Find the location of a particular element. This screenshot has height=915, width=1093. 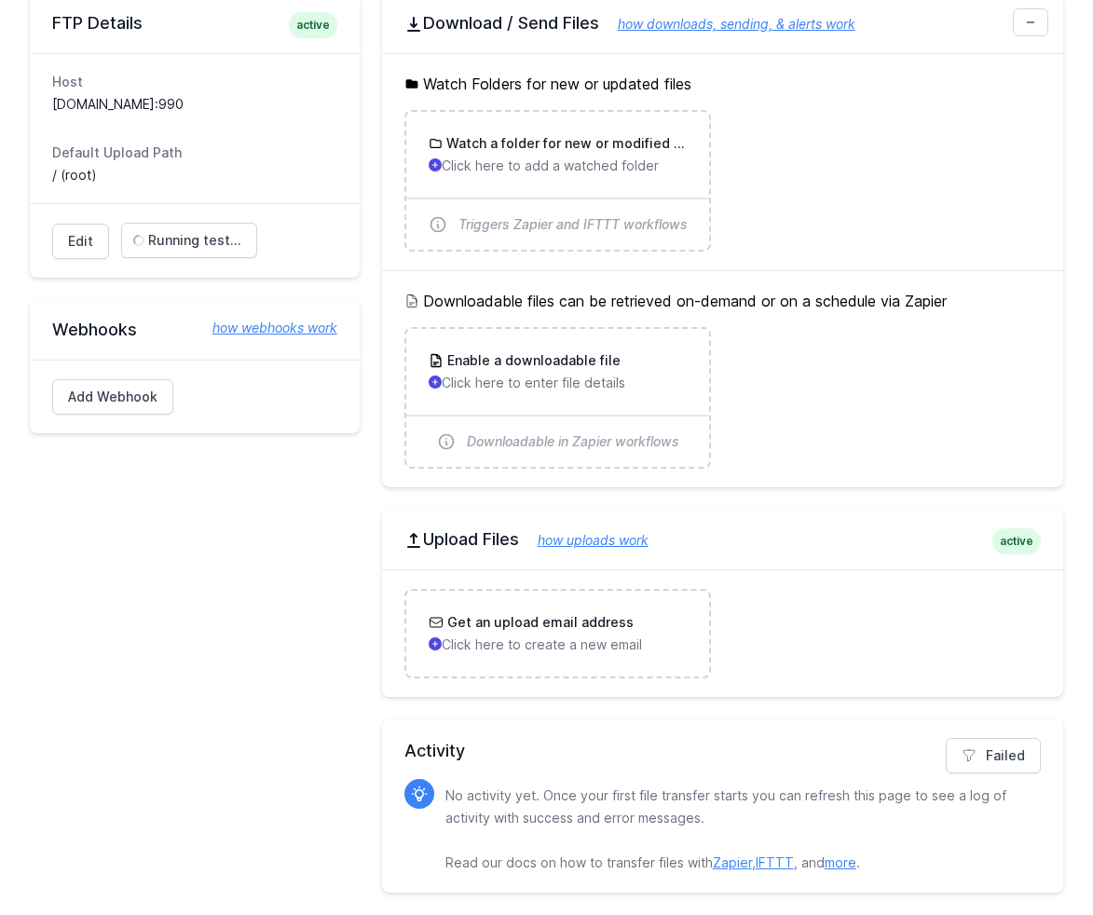

span: Downloadable in Zapier workflows is located at coordinates (573, 442).